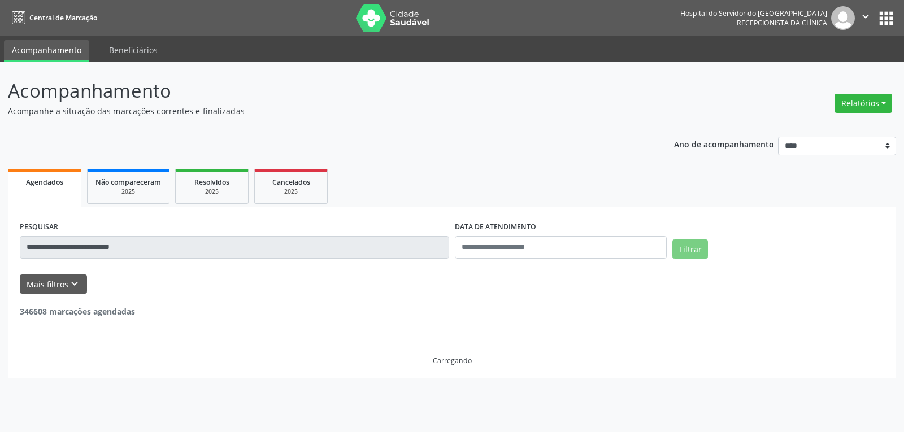 The image size is (904, 432). I want to click on span: Agendados, so click(45, 182).